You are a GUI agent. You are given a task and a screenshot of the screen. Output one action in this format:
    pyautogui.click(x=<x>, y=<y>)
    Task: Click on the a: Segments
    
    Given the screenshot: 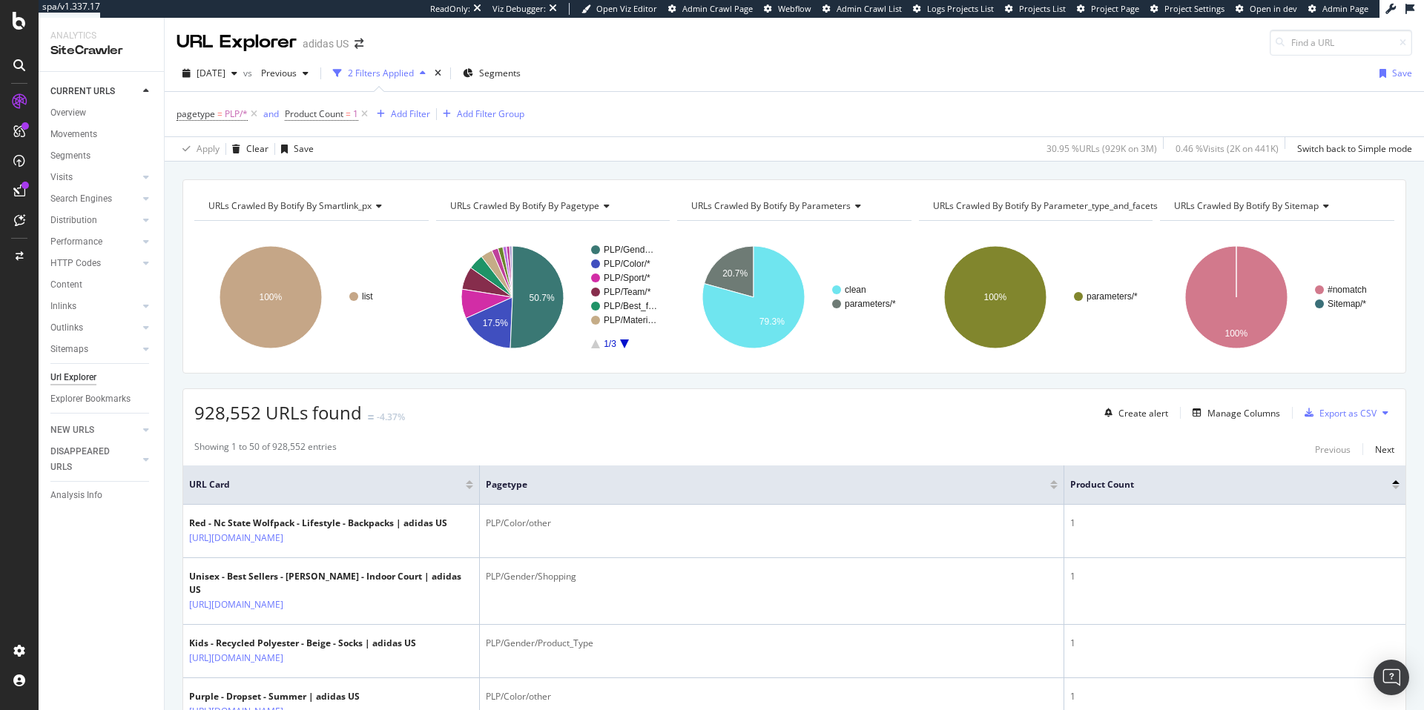 What is the action you would take?
    pyautogui.click(x=102, y=156)
    